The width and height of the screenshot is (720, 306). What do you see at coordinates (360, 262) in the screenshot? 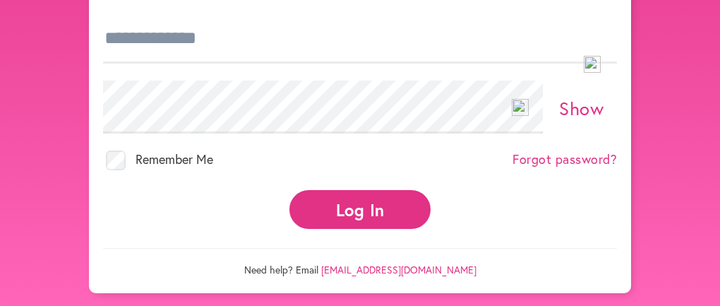
I see `p: Need help? Email` at bounding box center [360, 262].